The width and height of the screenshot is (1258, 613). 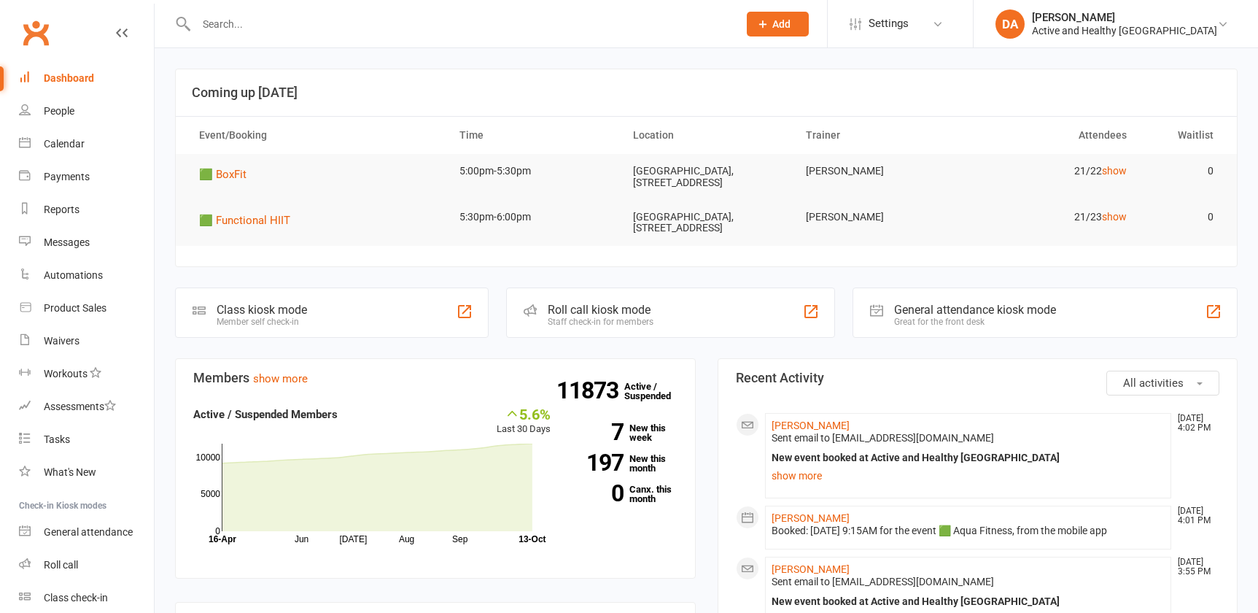 I want to click on span: 🟩 Functional HIIT, so click(x=244, y=220).